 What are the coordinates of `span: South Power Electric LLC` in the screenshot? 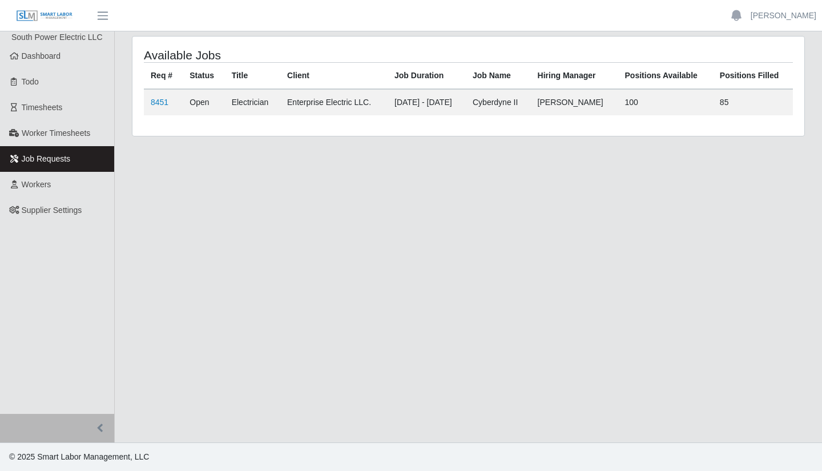 It's located at (57, 37).